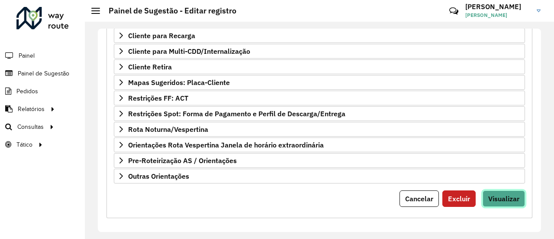  Describe the element at coordinates (320, 51) in the screenshot. I see `a: Cliente para Multi-CDD/Internalização` at that location.